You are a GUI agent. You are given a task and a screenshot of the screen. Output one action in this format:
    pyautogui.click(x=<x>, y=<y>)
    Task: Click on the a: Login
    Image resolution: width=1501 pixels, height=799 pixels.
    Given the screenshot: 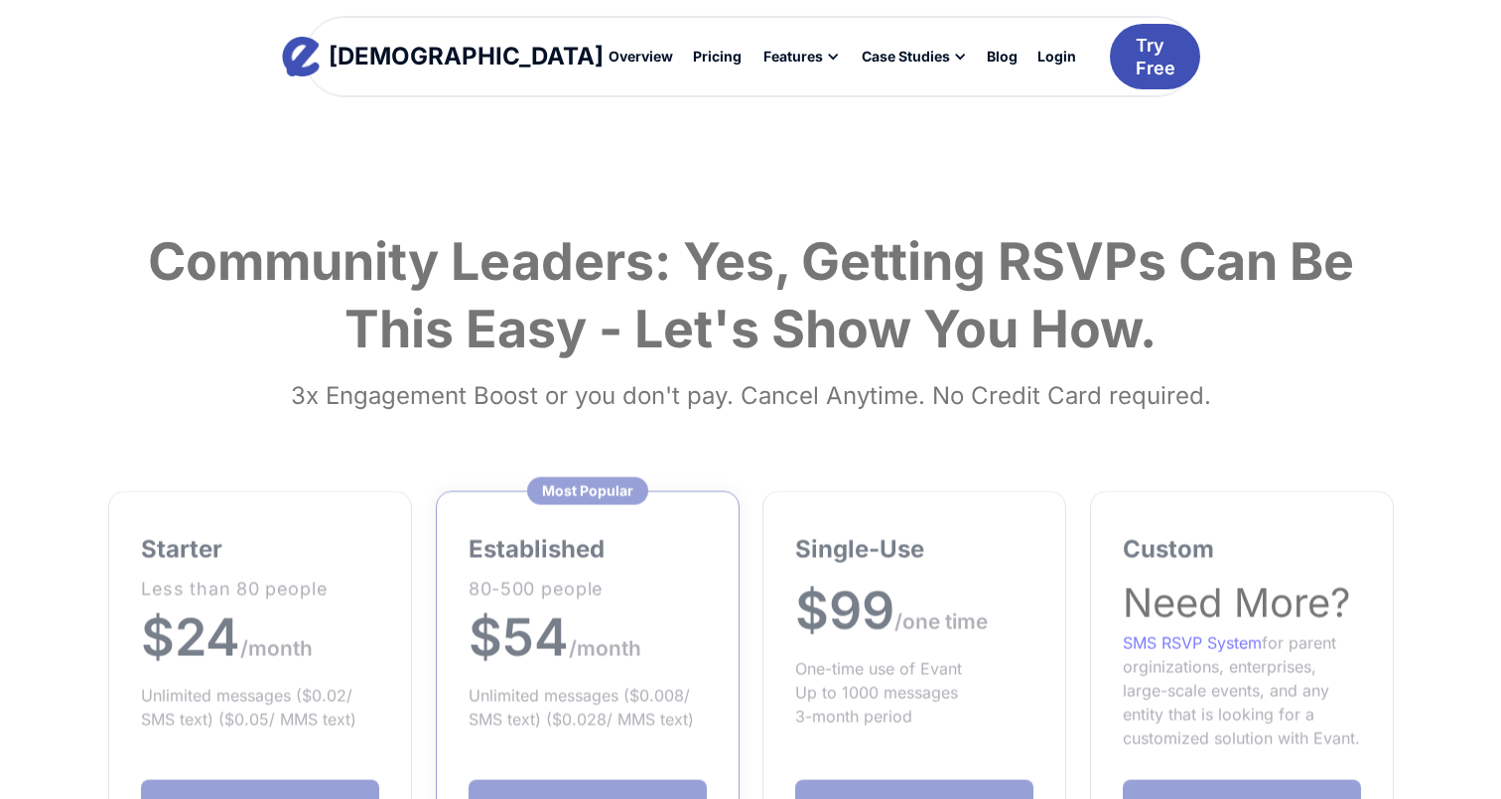 What is the action you would take?
    pyautogui.click(x=1056, y=57)
    